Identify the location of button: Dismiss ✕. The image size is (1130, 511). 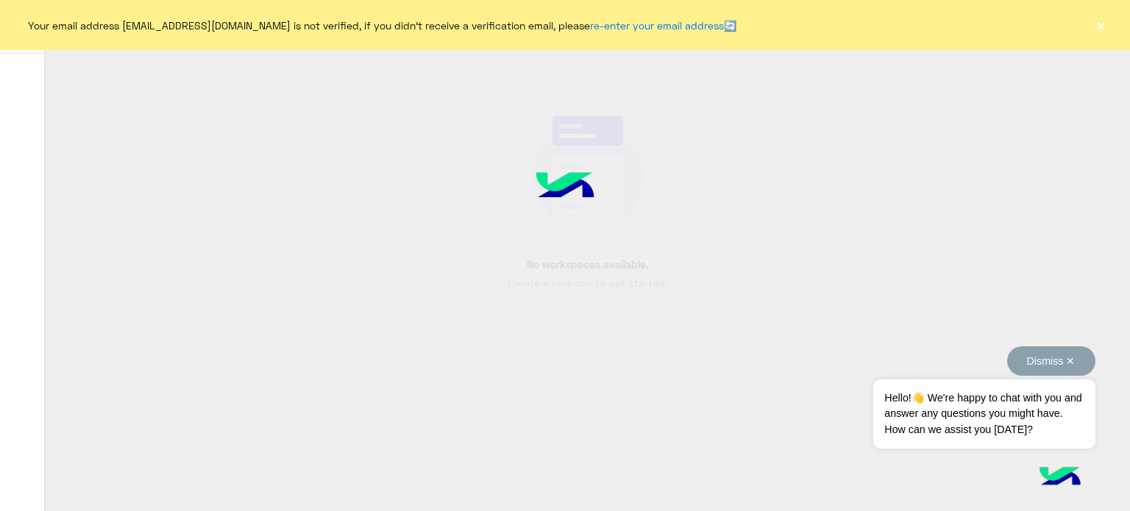
(1051, 361).